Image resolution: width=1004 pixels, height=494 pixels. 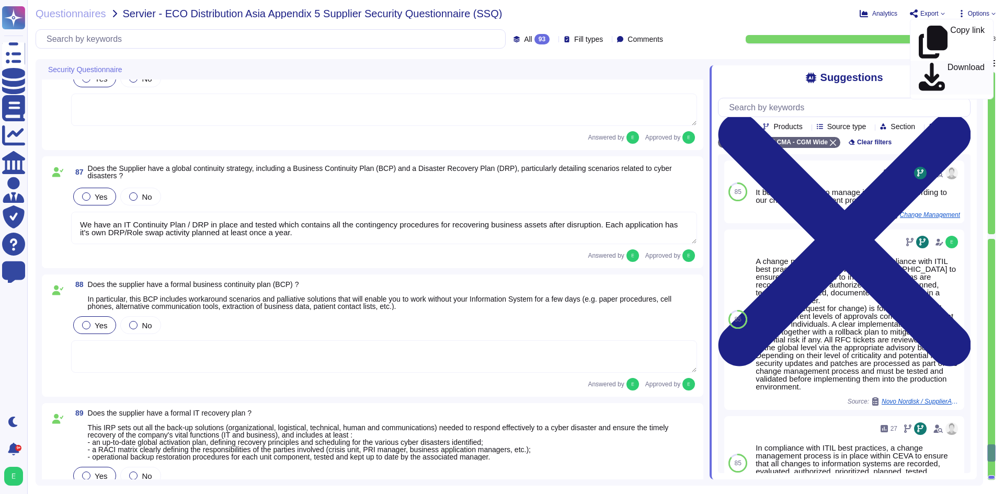 What do you see at coordinates (965, 78) in the screenshot?
I see `p: Download` at bounding box center [965, 78].